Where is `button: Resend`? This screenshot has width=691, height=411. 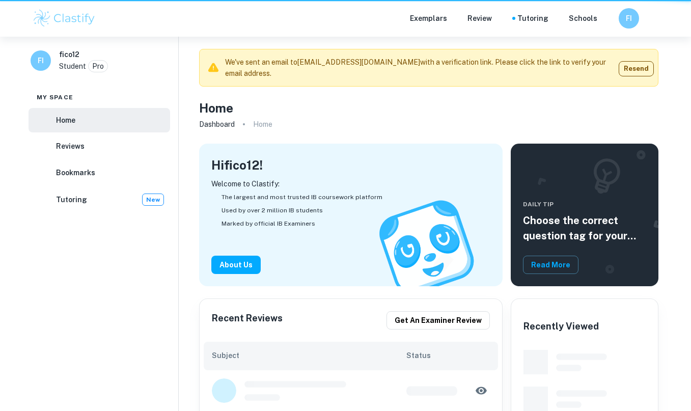 button: Resend is located at coordinates (636, 69).